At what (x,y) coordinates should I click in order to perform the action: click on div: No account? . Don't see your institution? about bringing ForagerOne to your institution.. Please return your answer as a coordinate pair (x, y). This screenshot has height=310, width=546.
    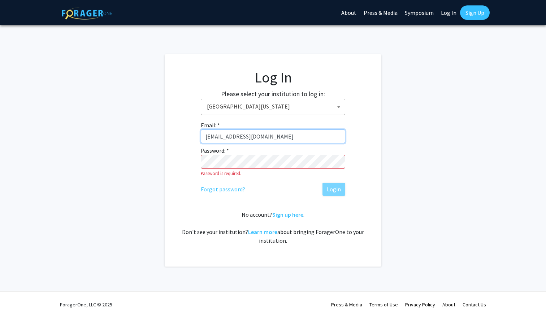
    Looking at the image, I should click on (273, 227).